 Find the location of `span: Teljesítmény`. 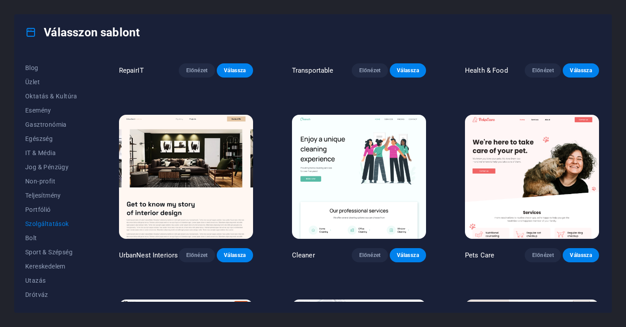

span: Teljesítmény is located at coordinates (53, 195).